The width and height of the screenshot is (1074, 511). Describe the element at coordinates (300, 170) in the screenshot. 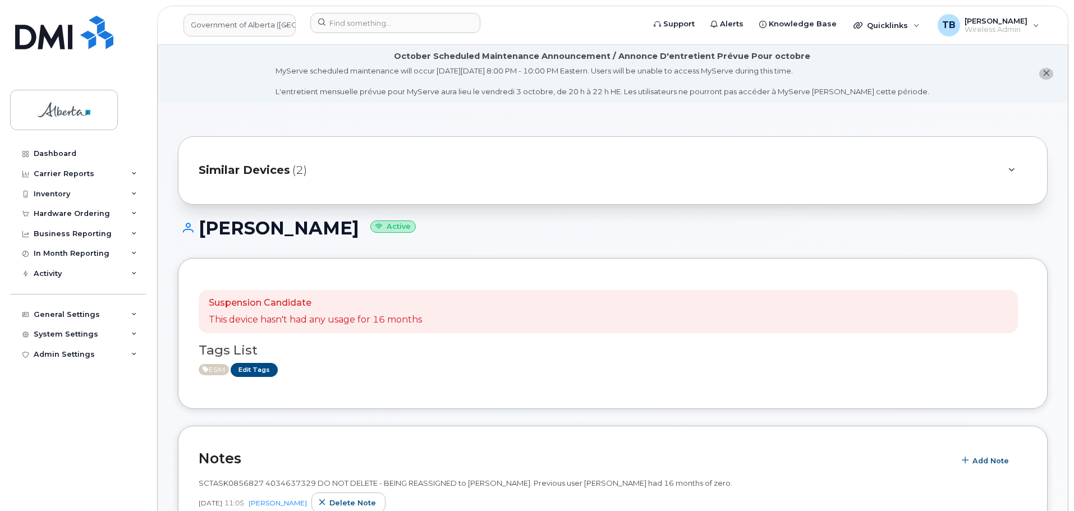

I see `span: (2)` at that location.